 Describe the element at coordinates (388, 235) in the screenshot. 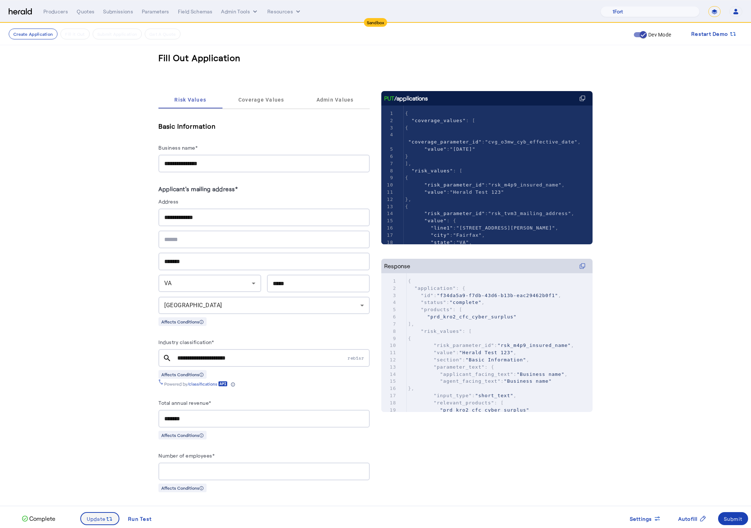

I see `div: 17` at that location.